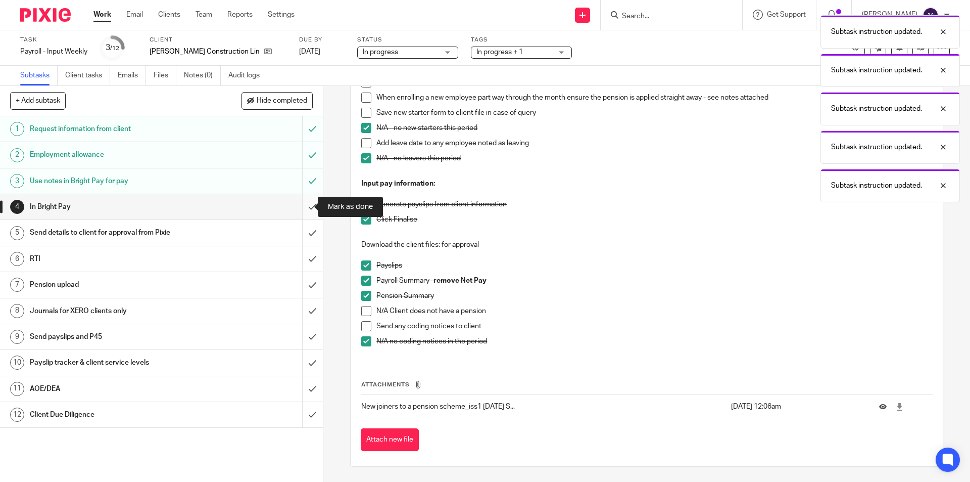 The height and width of the screenshot is (482, 970). Describe the element at coordinates (240, 15) in the screenshot. I see `a: Reports` at that location.